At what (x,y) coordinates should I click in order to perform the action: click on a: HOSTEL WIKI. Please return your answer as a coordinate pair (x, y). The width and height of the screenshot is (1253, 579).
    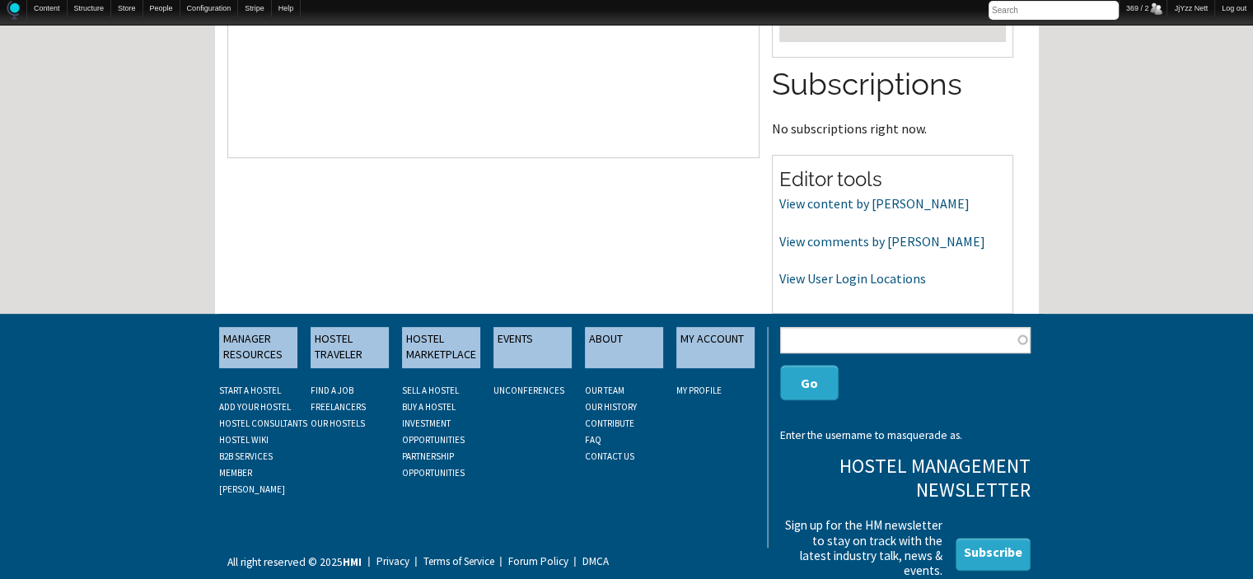
    Looking at the image, I should click on (244, 440).